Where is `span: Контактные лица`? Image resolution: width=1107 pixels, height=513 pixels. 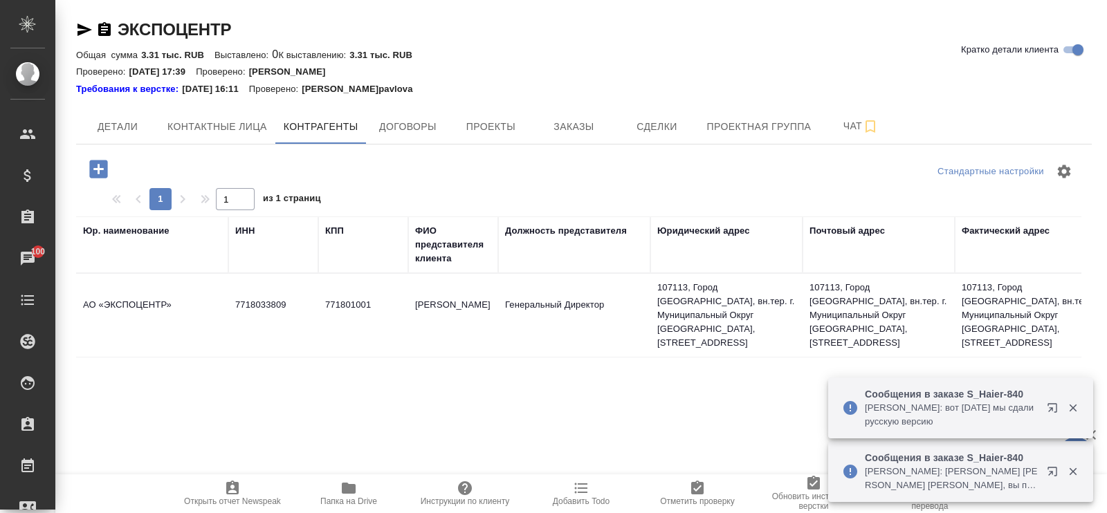
span: Контактные лица is located at coordinates (217, 127).